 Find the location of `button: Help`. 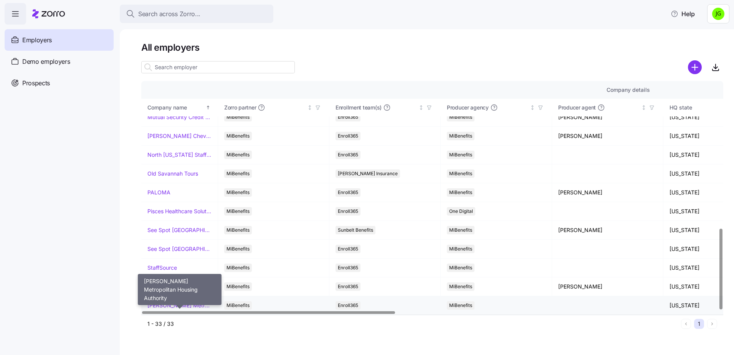

button: Help is located at coordinates (682, 14).